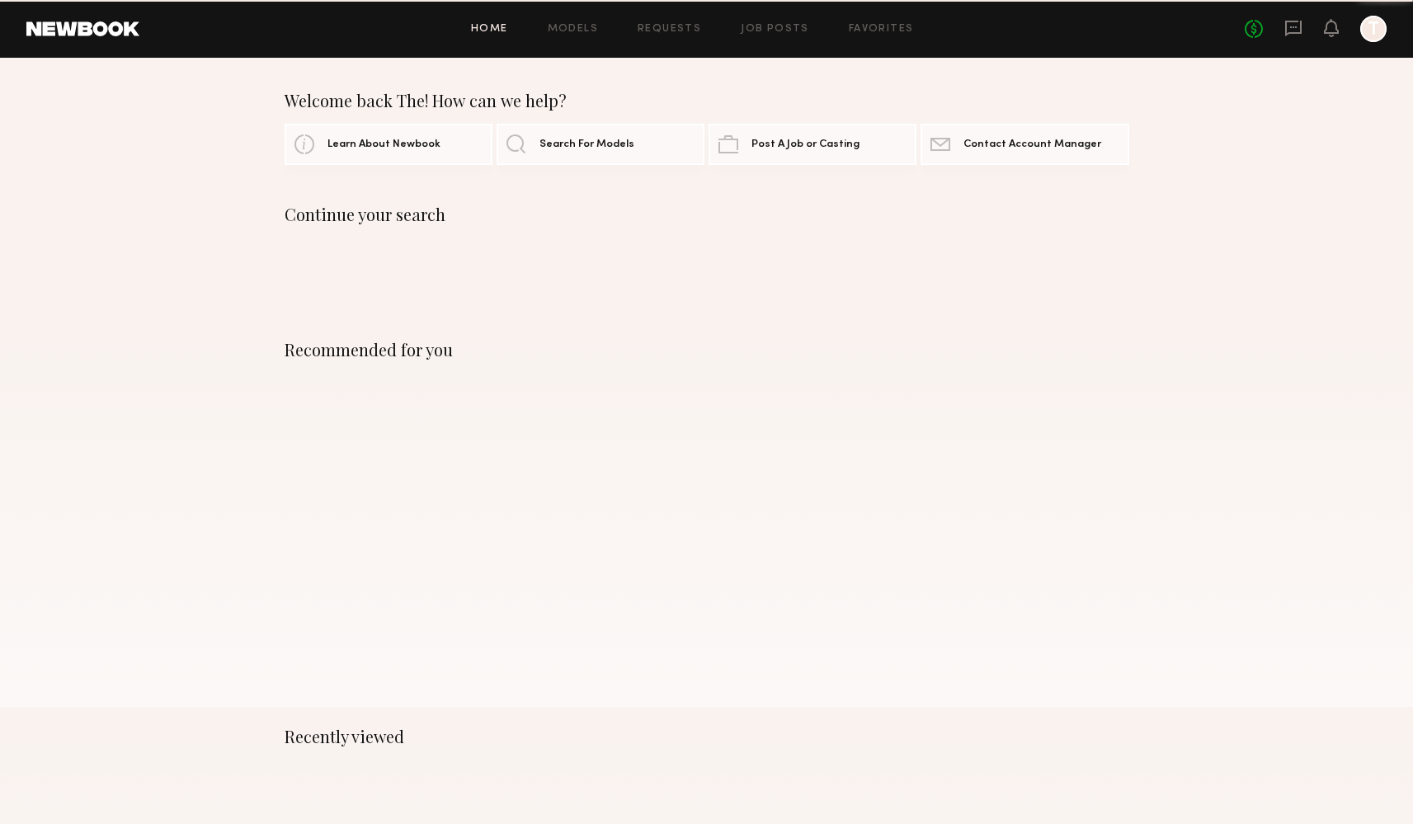 The width and height of the screenshot is (1413, 824). Describe the element at coordinates (881, 29) in the screenshot. I see `a: Favorites` at that location.